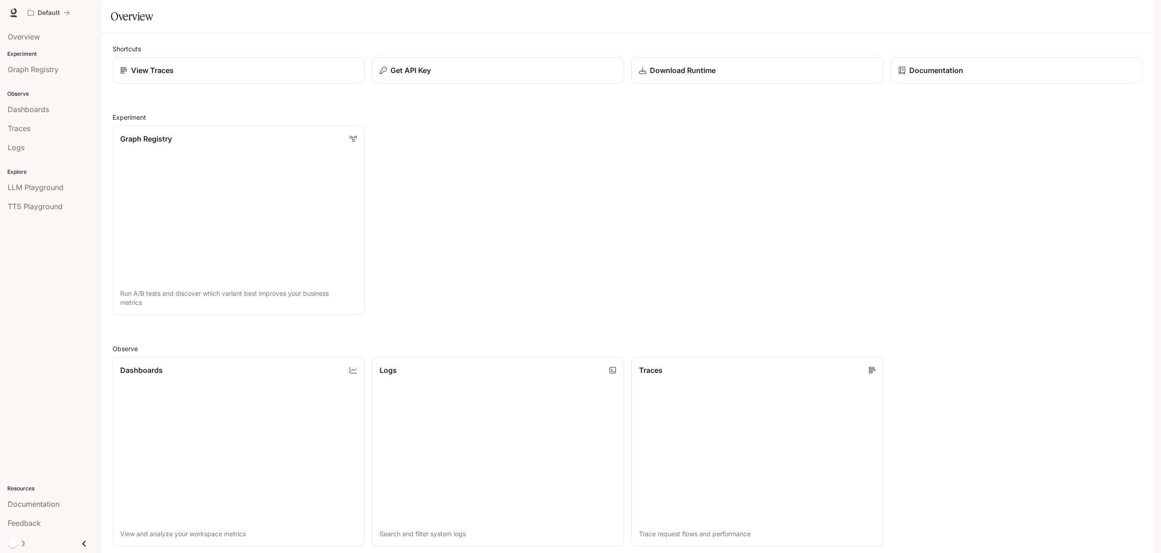  What do you see at coordinates (628, 49) in the screenshot?
I see `h2: Shortcuts` at bounding box center [628, 49].